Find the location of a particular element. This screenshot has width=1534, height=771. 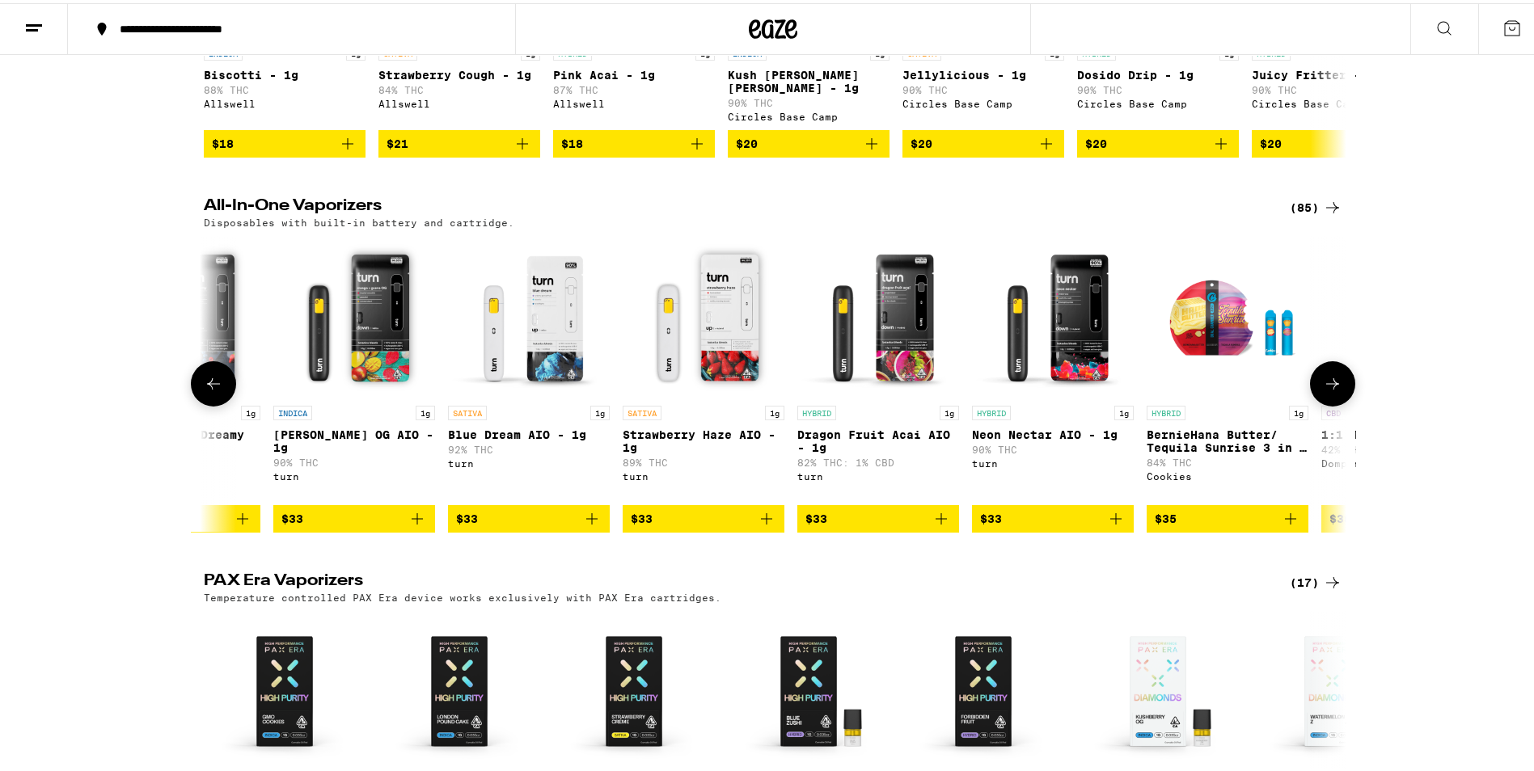

img: PAX - Pax High Purity: Strawberry Creme - 1g is located at coordinates (634, 689).